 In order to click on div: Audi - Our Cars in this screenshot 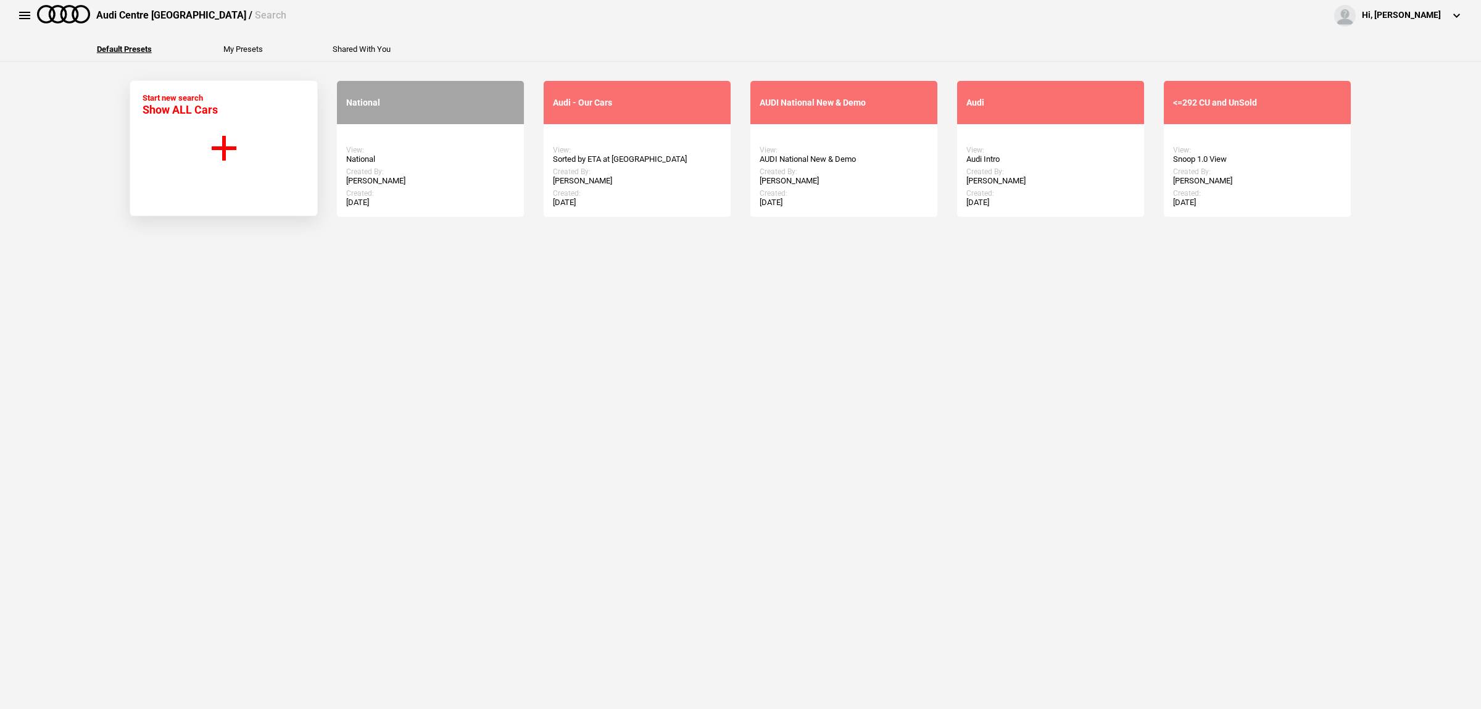, I will do `click(637, 102)`.